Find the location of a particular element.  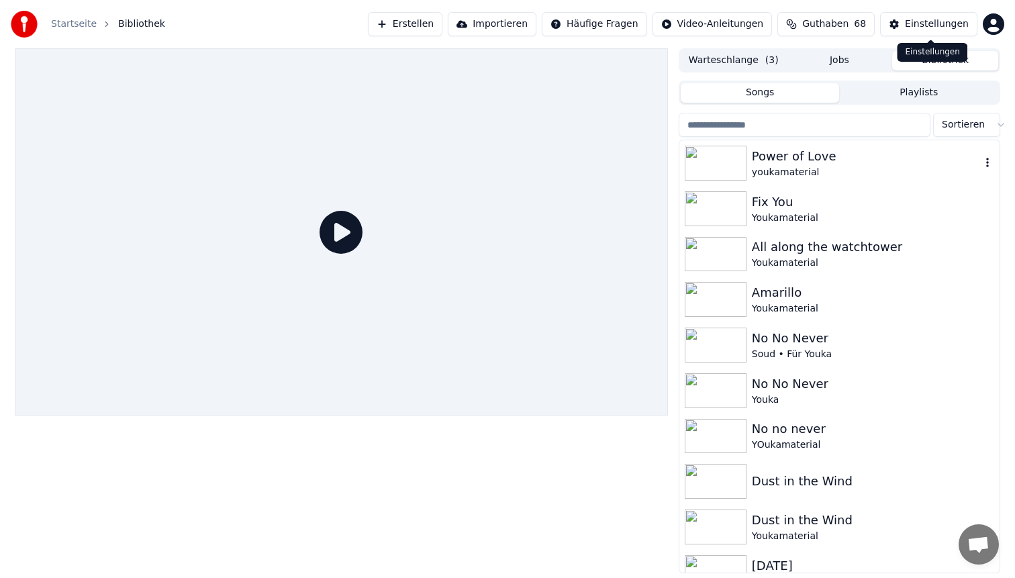

div: Fix You is located at coordinates (873, 202).